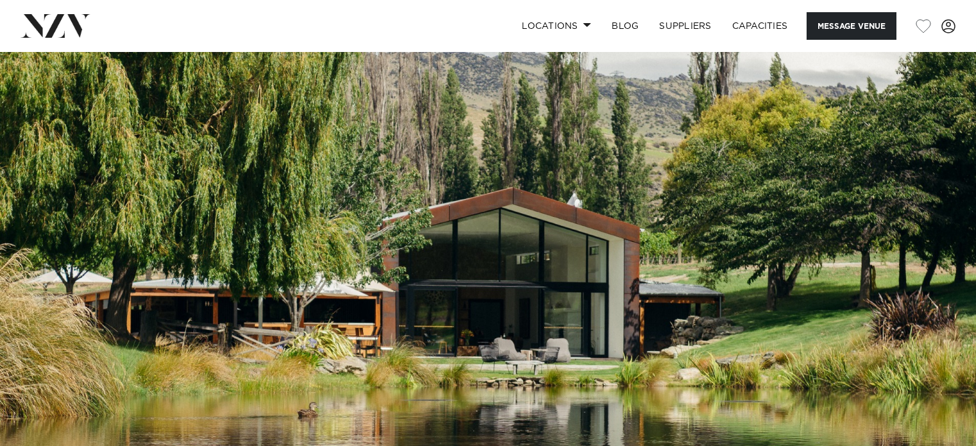 The height and width of the screenshot is (446, 976). Describe the element at coordinates (625, 26) in the screenshot. I see `a: BLOG` at that location.